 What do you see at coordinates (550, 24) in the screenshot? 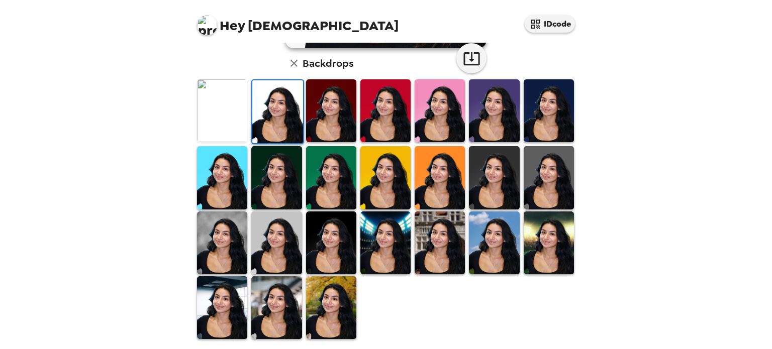
I see `button: IDcode` at bounding box center [550, 24].